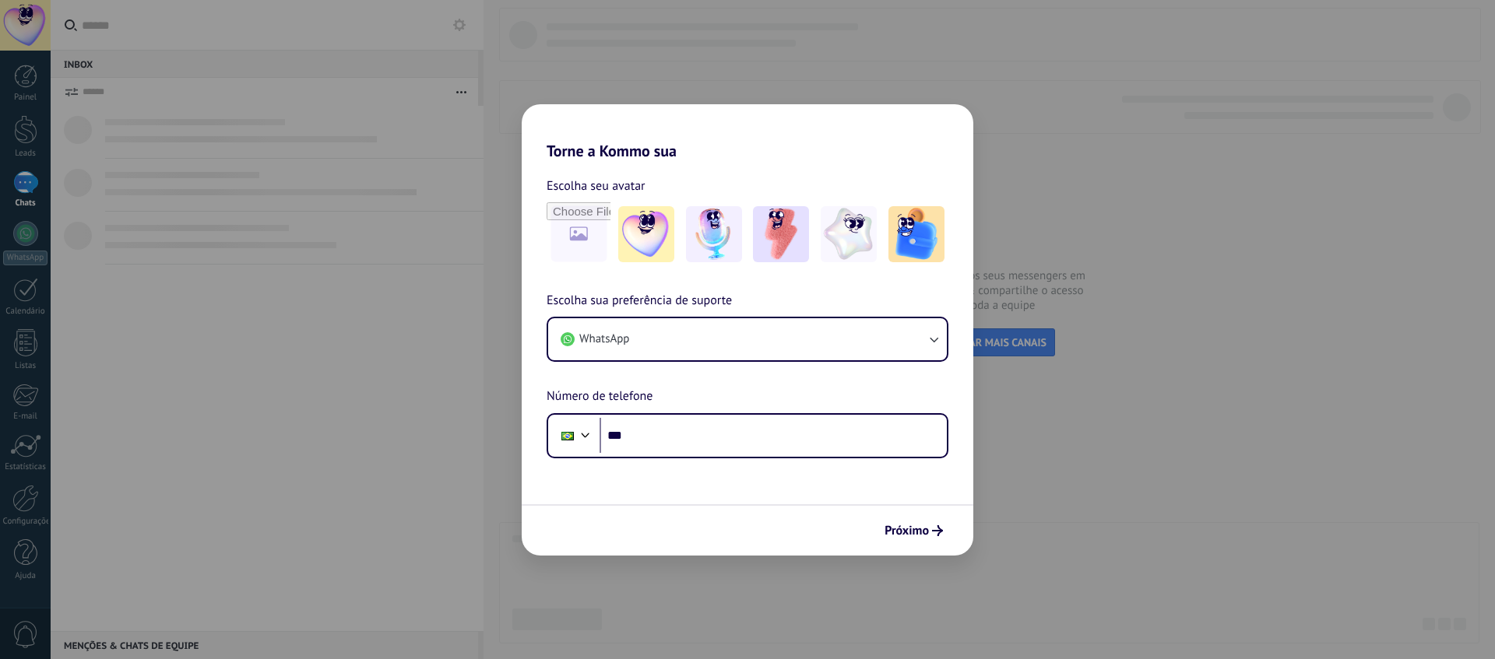  I want to click on span: Escolha seu avatar, so click(596, 186).